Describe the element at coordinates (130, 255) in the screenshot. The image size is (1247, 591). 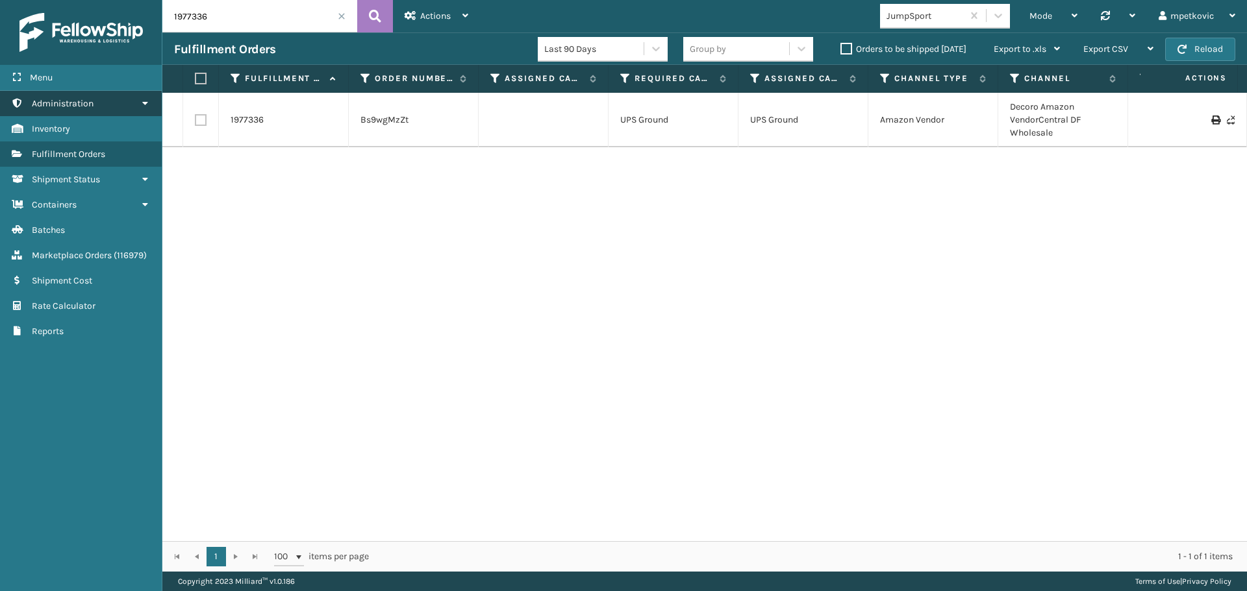
I see `span: ( 116979 )` at that location.